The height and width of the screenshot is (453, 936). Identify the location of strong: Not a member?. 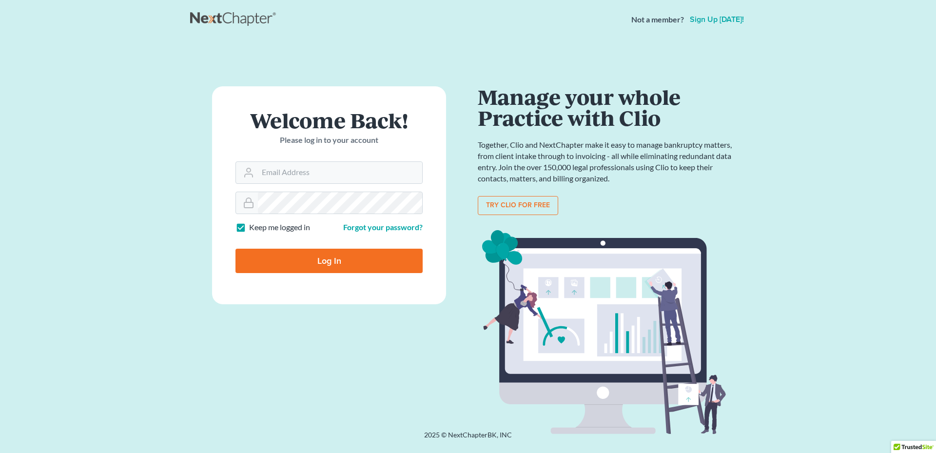
(658, 20).